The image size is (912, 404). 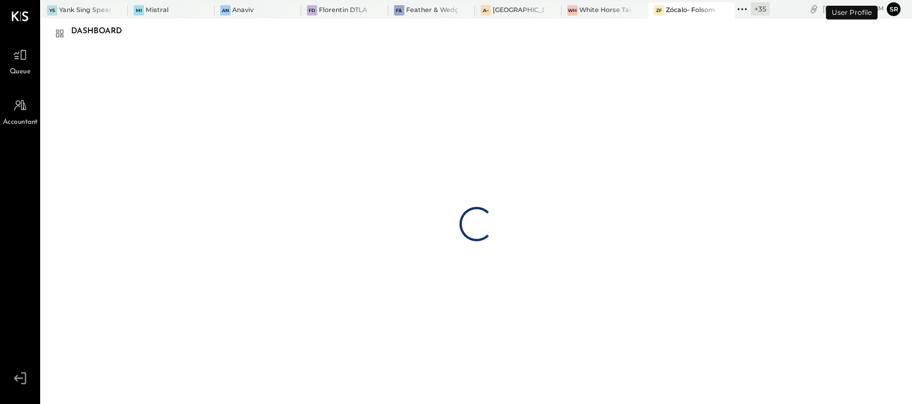 I want to click on div: Dashboard, so click(x=102, y=32).